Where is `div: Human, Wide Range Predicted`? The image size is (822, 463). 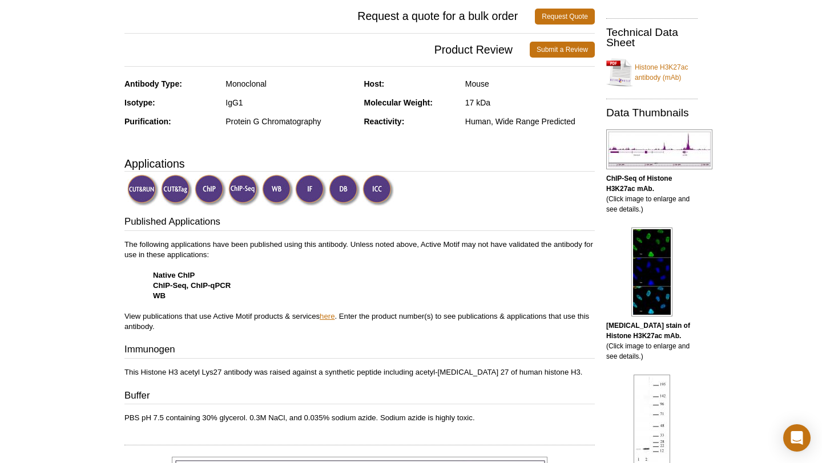 div: Human, Wide Range Predicted is located at coordinates (530, 122).